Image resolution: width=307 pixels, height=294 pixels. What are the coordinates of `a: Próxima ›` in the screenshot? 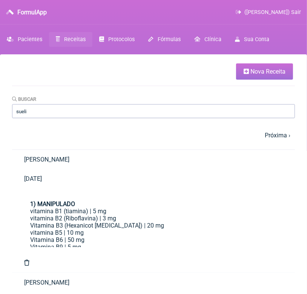 It's located at (278, 135).